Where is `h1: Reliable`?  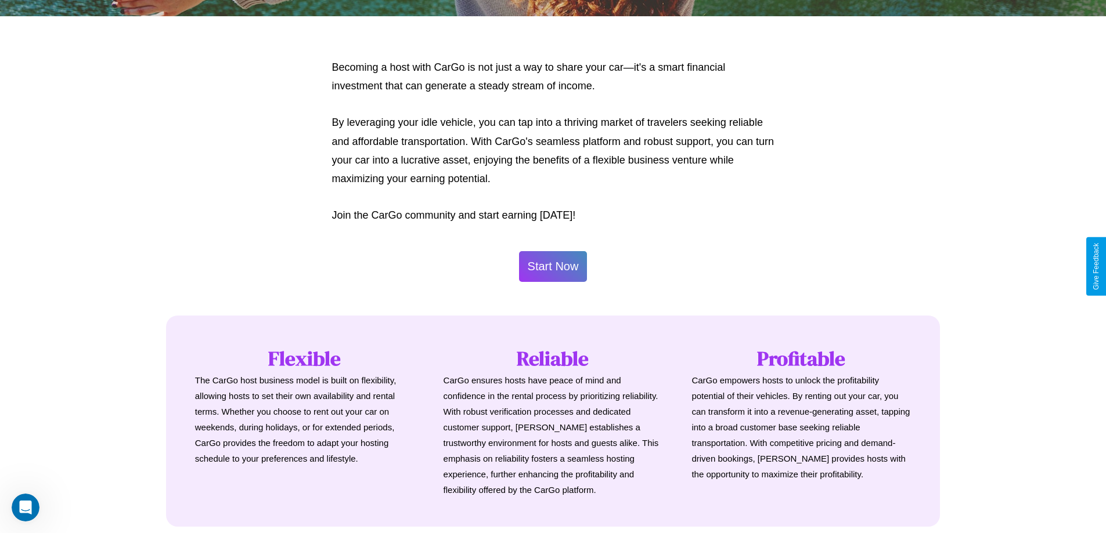 h1: Reliable is located at coordinates (553, 359).